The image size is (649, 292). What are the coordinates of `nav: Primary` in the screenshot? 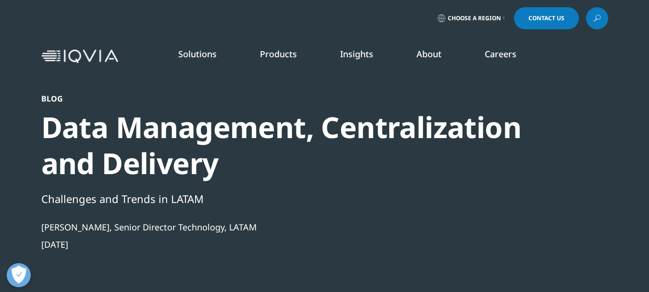 It's located at (365, 56).